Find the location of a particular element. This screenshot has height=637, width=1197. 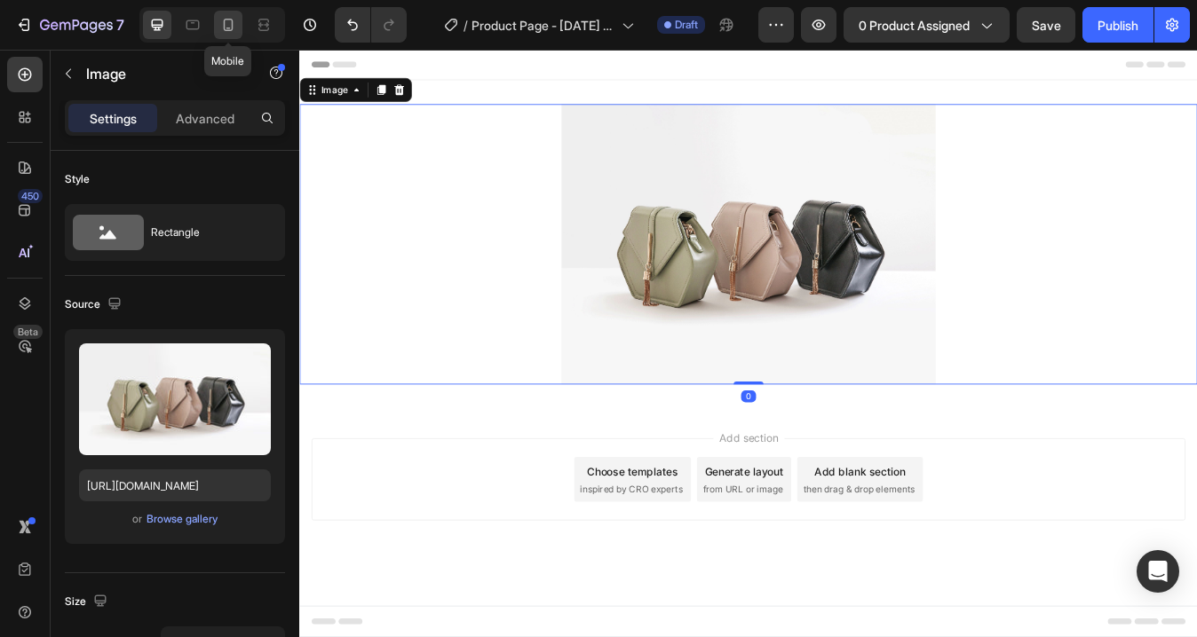

button: Browse gallery is located at coordinates (182, 519).